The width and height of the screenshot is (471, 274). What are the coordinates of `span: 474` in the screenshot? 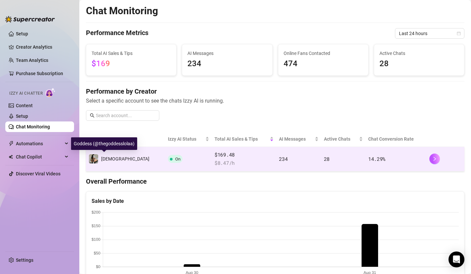 It's located at (323, 64).